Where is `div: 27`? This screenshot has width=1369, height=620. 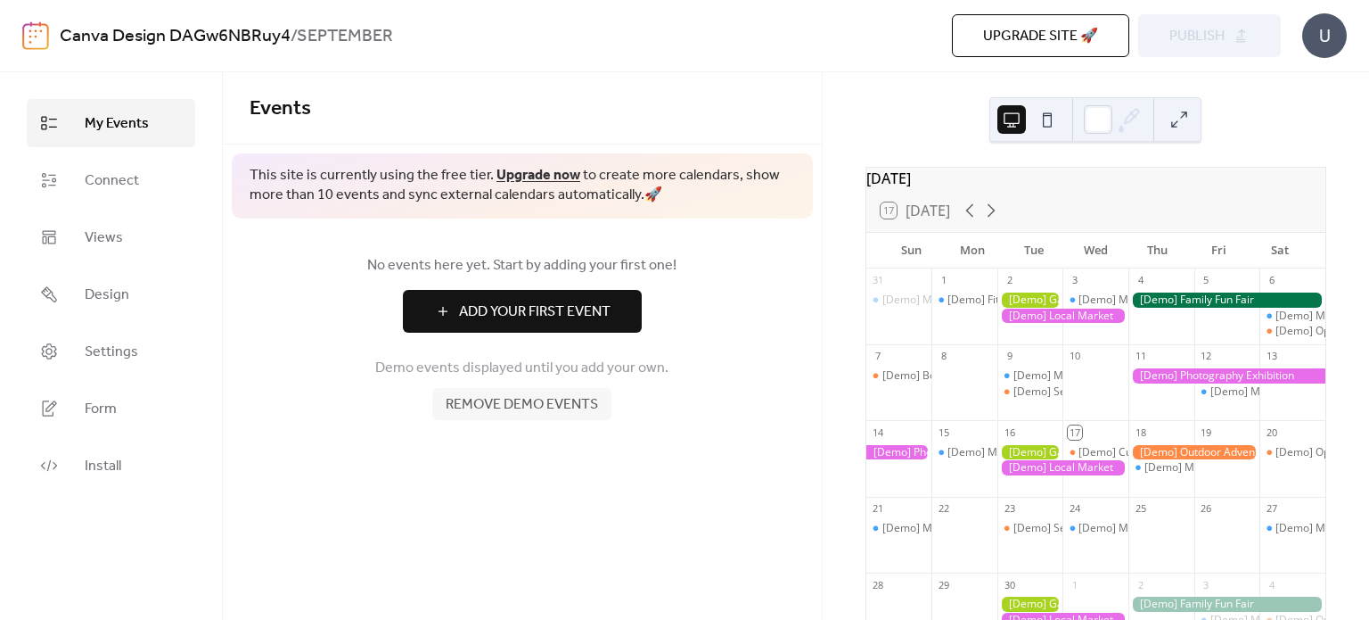
div: 27 is located at coordinates (1271, 508).